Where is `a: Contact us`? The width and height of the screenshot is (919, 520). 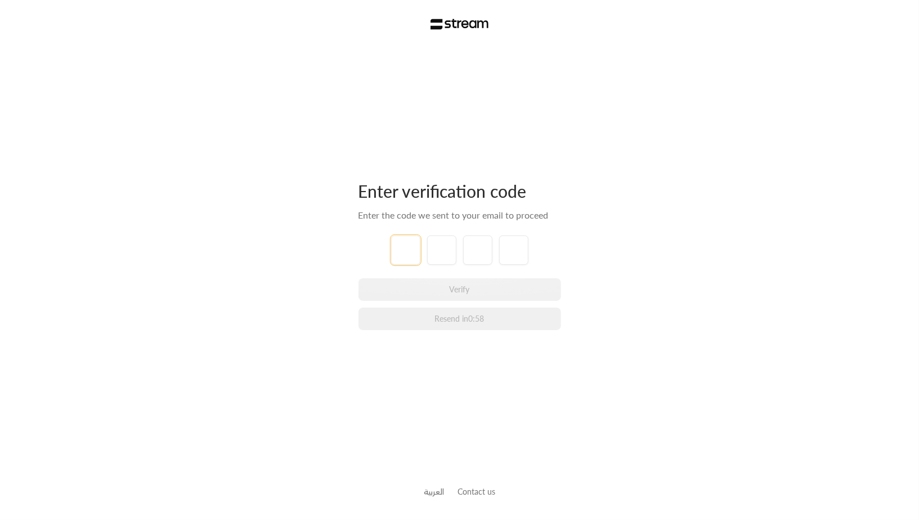
a: Contact us is located at coordinates (476, 491).